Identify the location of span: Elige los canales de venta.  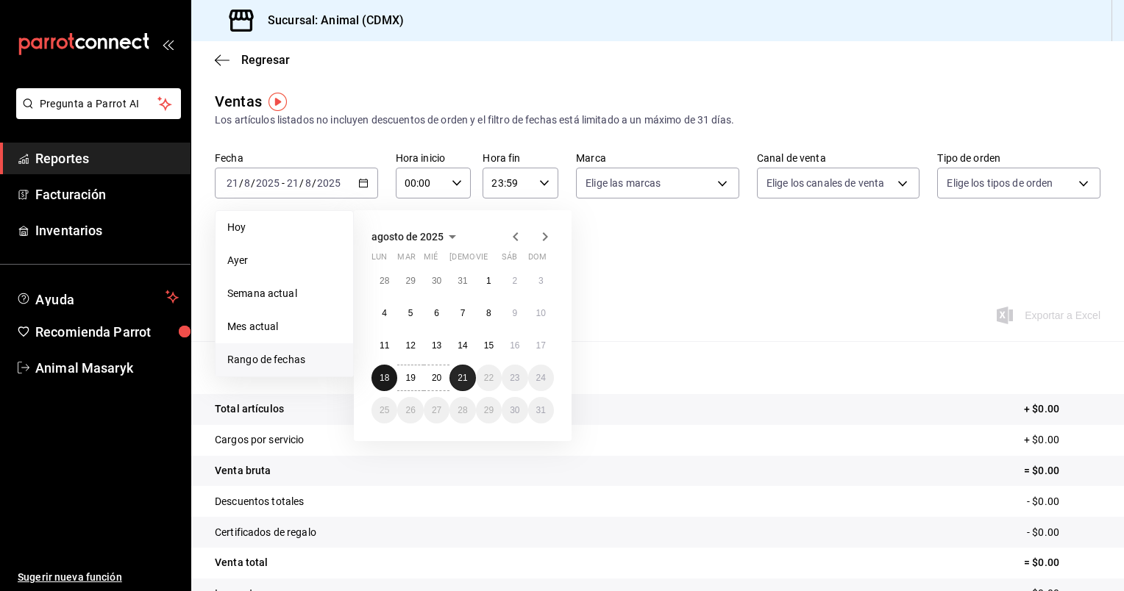
(825, 183).